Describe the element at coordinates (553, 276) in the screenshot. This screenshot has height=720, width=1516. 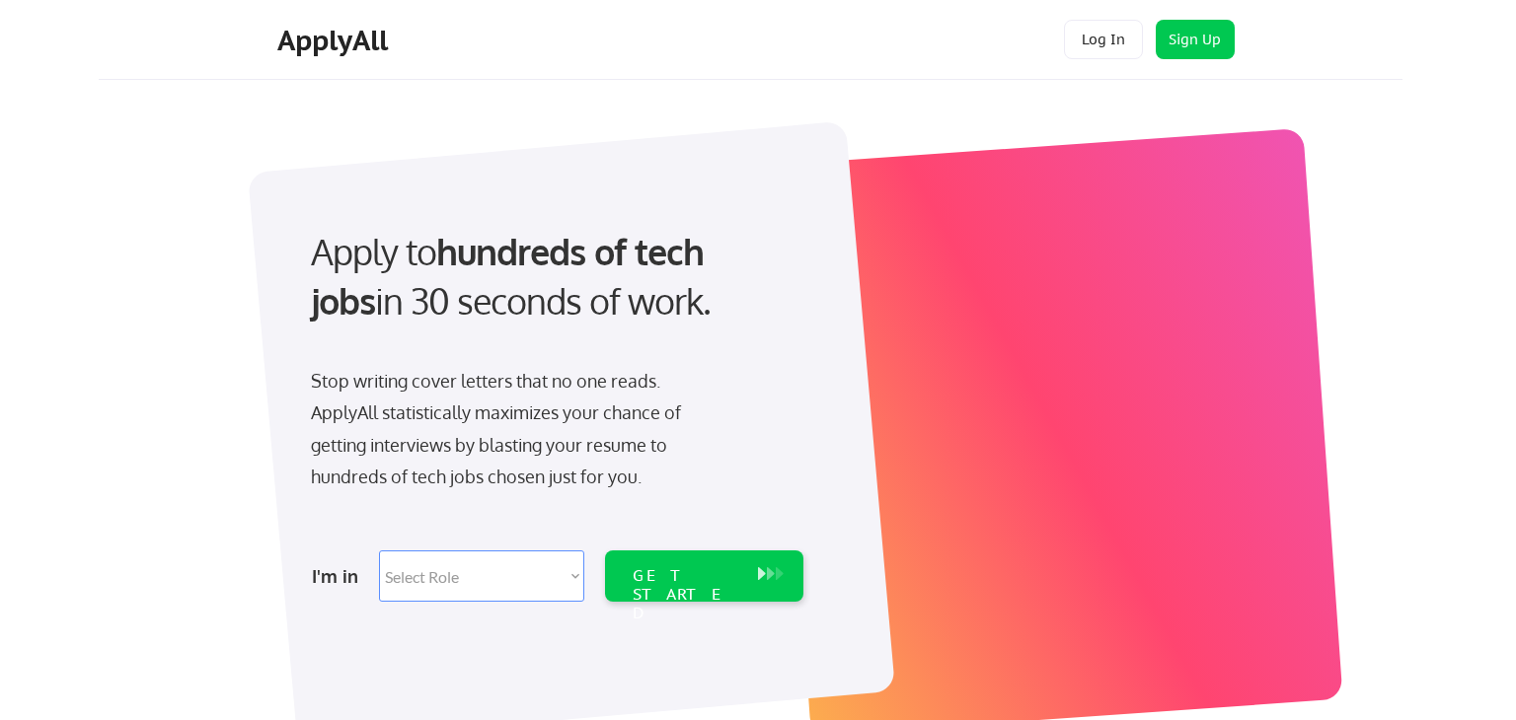
I see `div: Apply to in 30 seconds of work.` at that location.